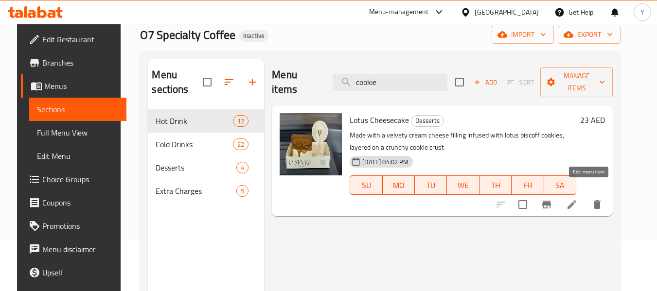 This screenshot has height=291, width=657. Describe the element at coordinates (522, 205) in the screenshot. I see `span: Select to update` at that location.